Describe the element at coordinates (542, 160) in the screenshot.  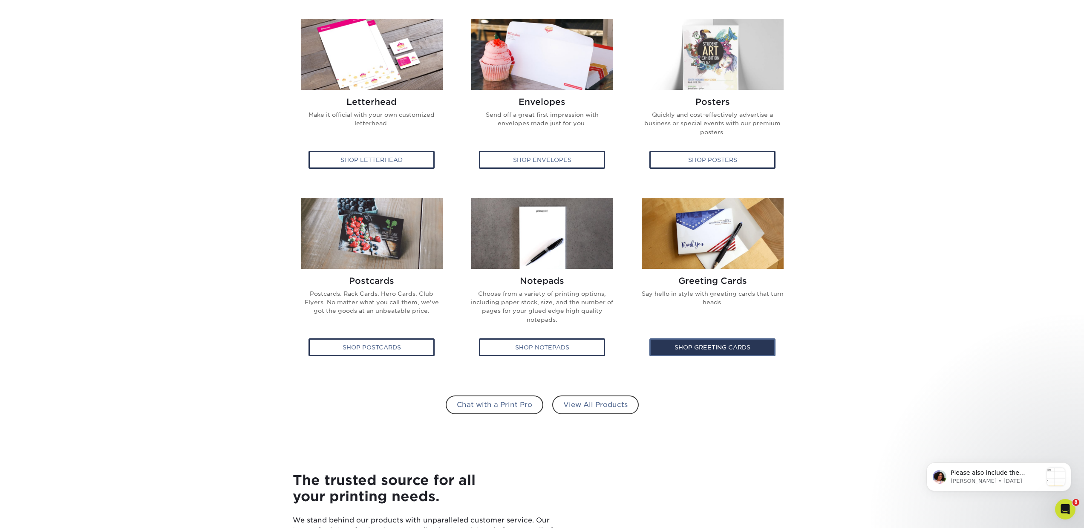
I see `div: Shop Envelopes` at that location.